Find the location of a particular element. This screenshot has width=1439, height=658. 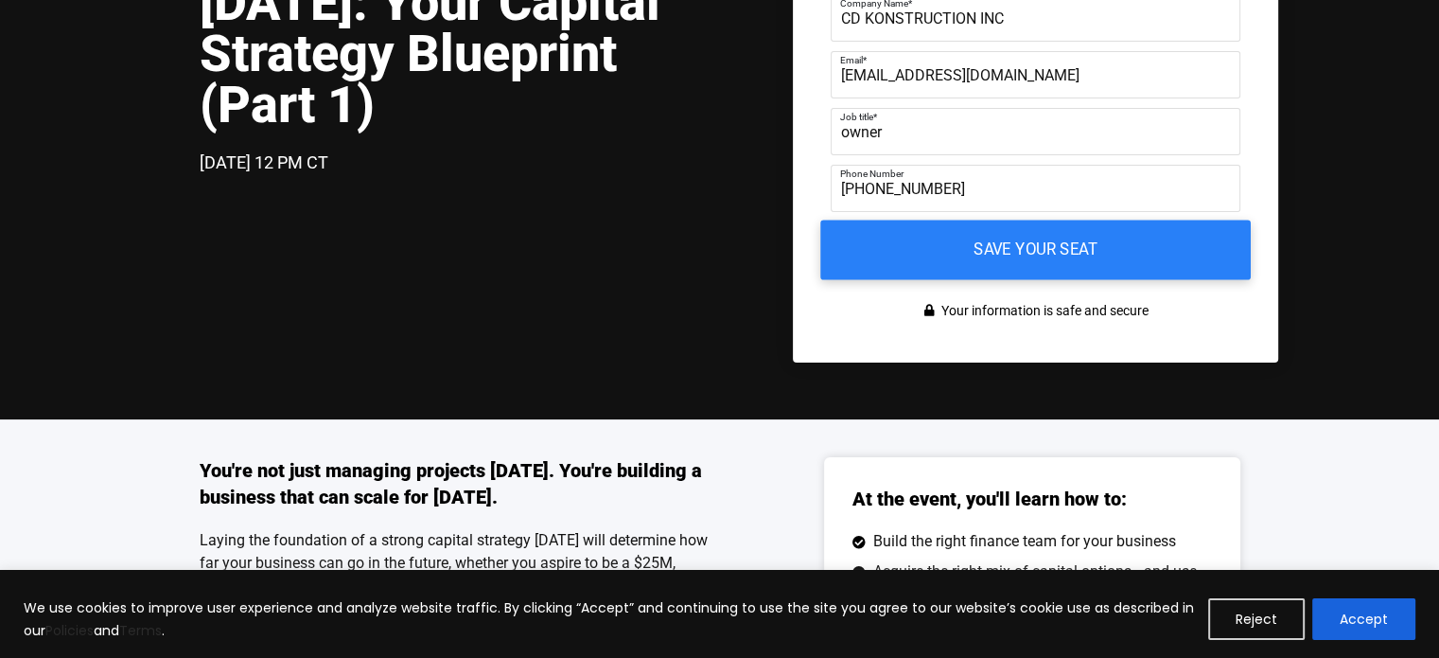

span: Phone Number is located at coordinates (872, 173).